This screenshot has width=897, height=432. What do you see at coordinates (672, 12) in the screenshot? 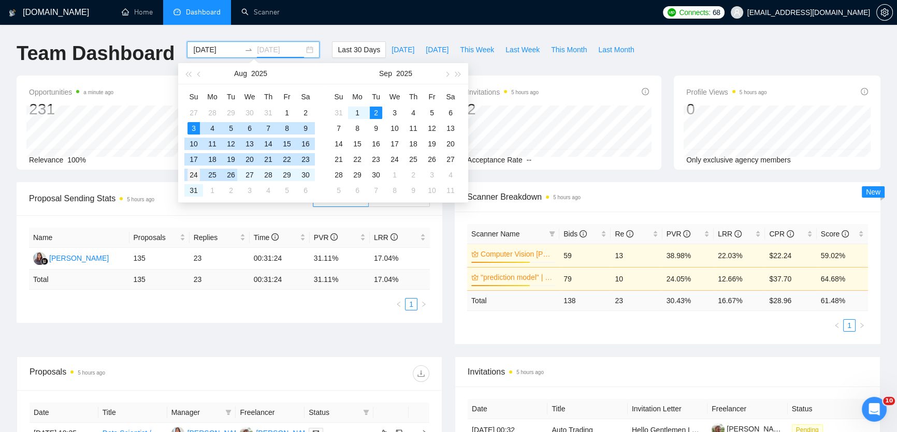
I see `img: upwork-logo.png` at bounding box center [672, 12].